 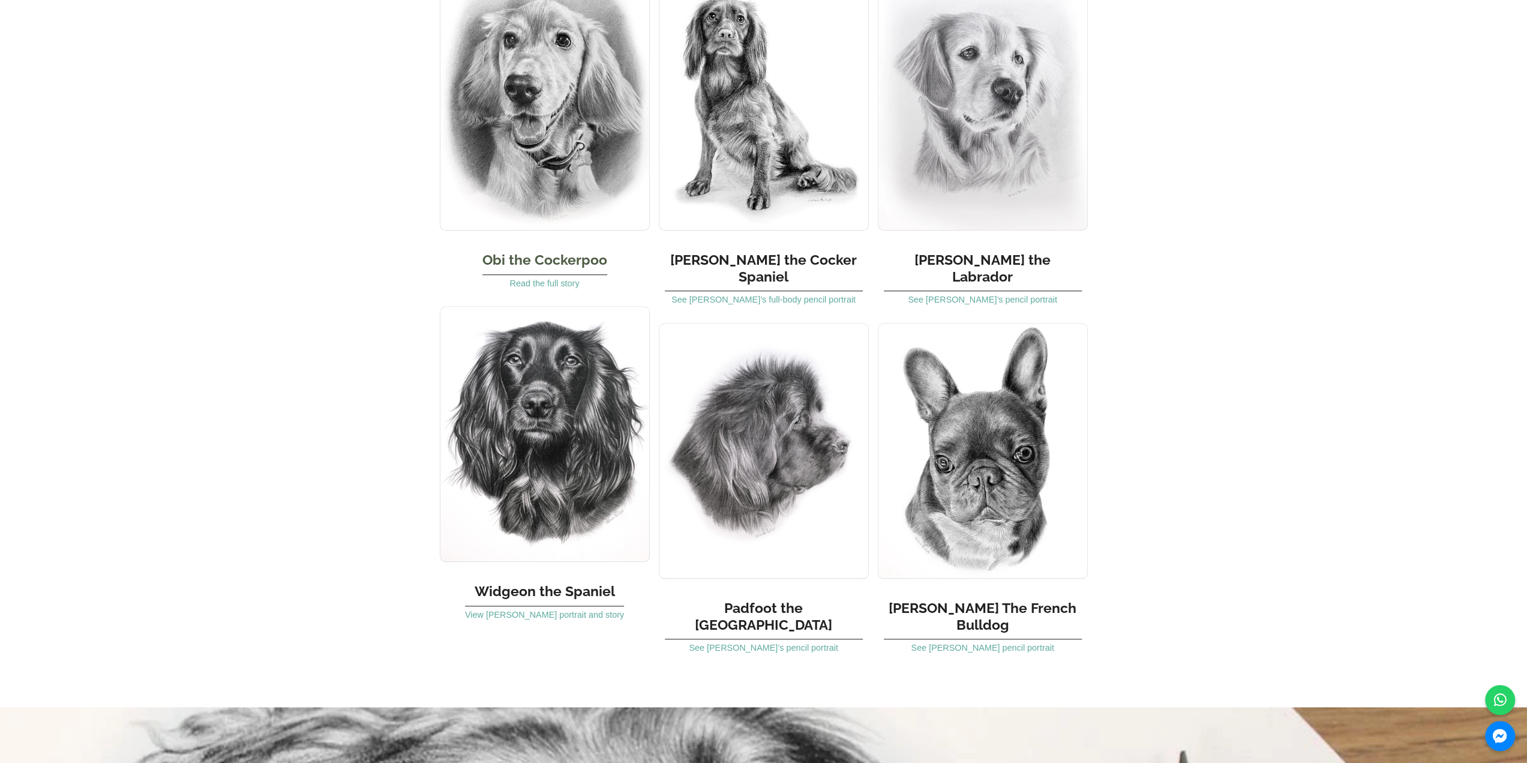 I want to click on h3: Obi the Cockerpoo, so click(x=545, y=257).